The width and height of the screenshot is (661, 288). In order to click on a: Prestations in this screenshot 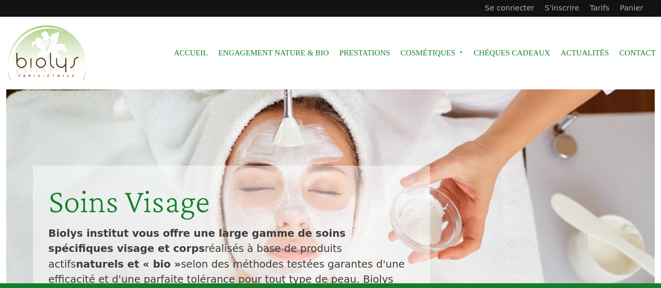, I will do `click(364, 53)`.